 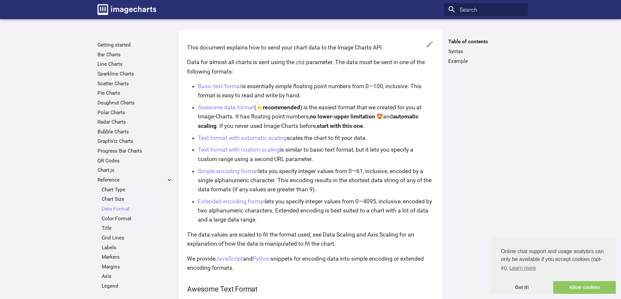 What do you see at coordinates (137, 219) in the screenshot?
I see `a: Color Format` at bounding box center [137, 219].